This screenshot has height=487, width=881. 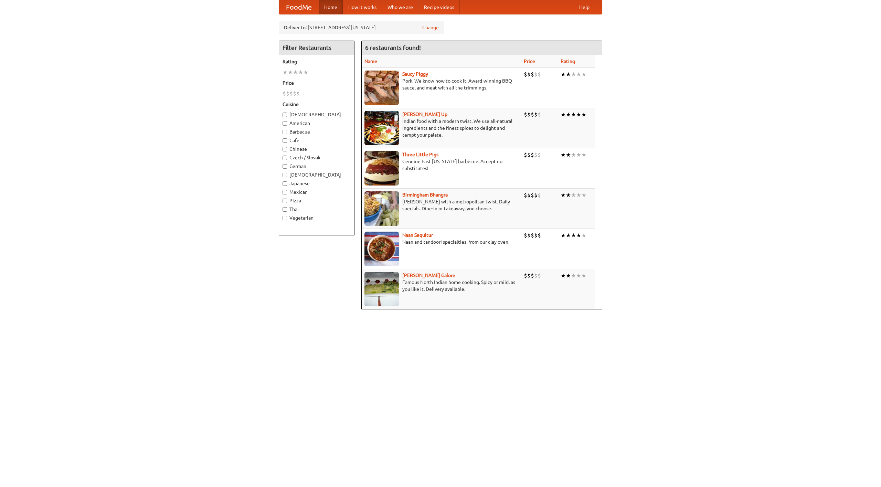 I want to click on label: Mexican, so click(x=317, y=192).